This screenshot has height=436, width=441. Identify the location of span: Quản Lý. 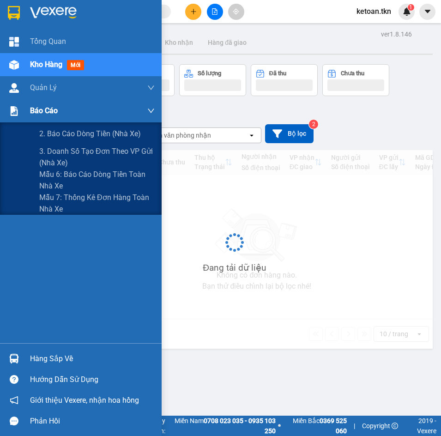
(43, 87).